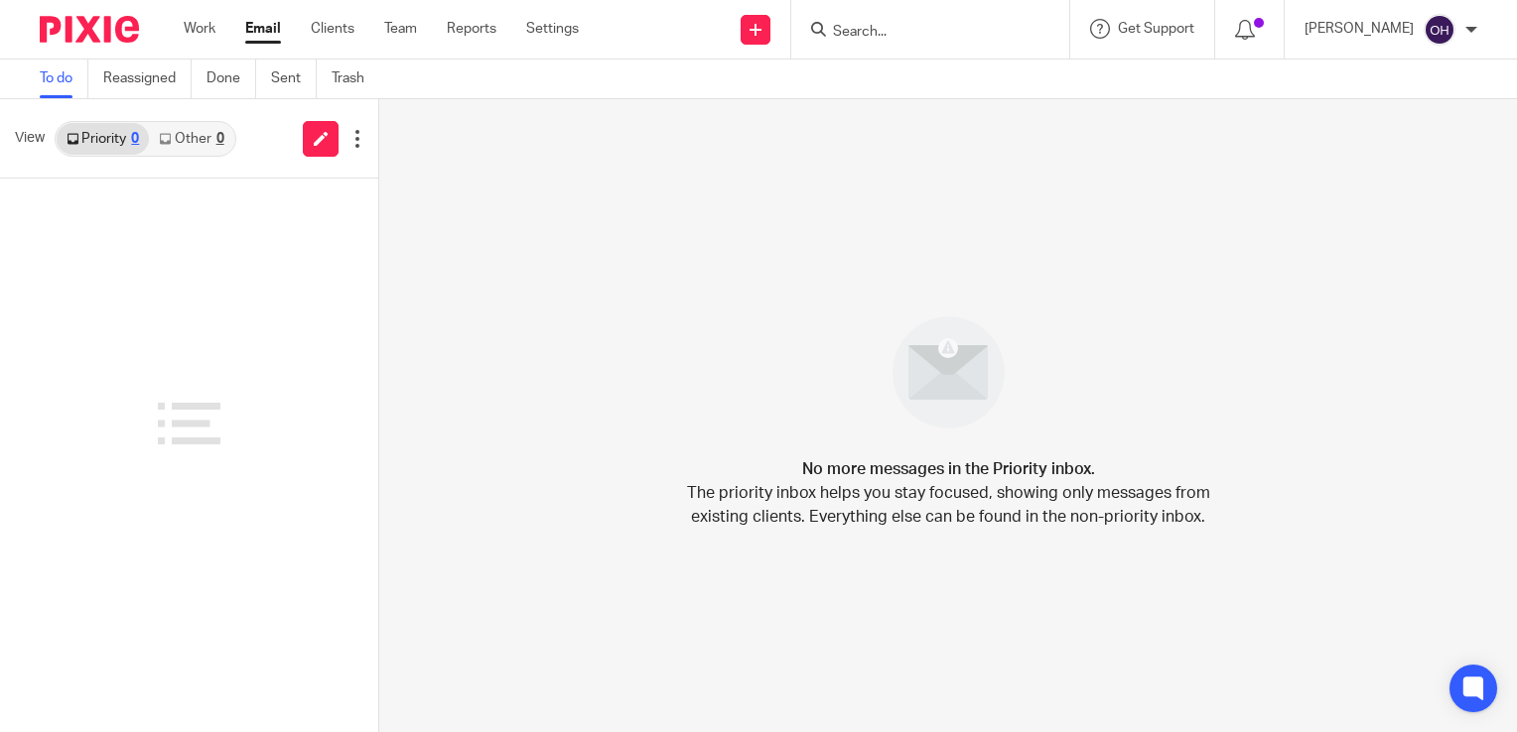 The height and width of the screenshot is (732, 1517). I want to click on a: Reassigned, so click(147, 78).